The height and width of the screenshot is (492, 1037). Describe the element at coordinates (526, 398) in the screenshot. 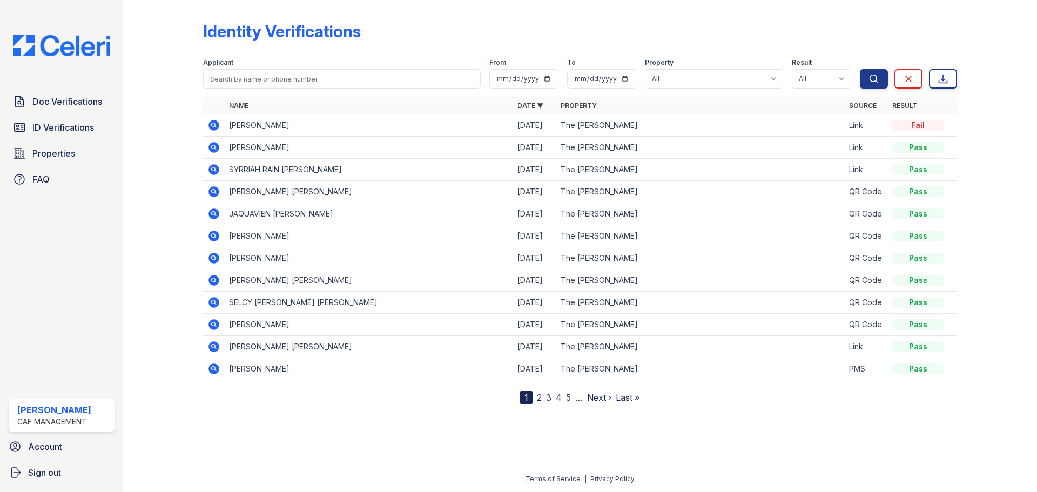

I see `div: 1` at that location.